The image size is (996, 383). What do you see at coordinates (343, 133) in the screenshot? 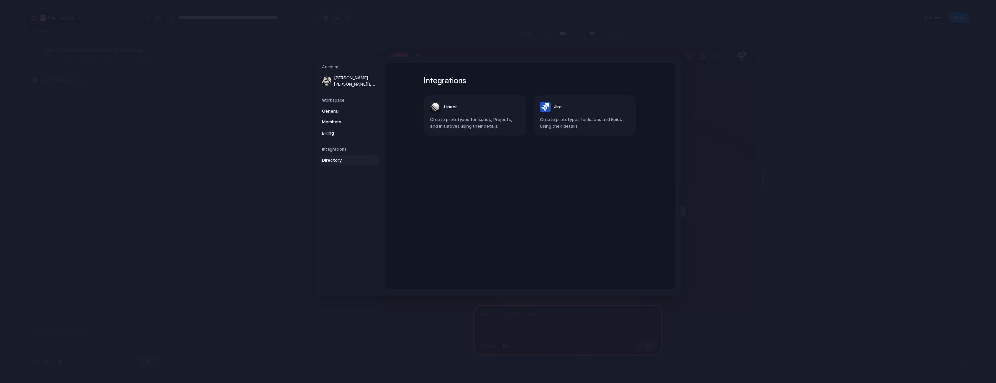
I see `span: Billing` at bounding box center [343, 133].